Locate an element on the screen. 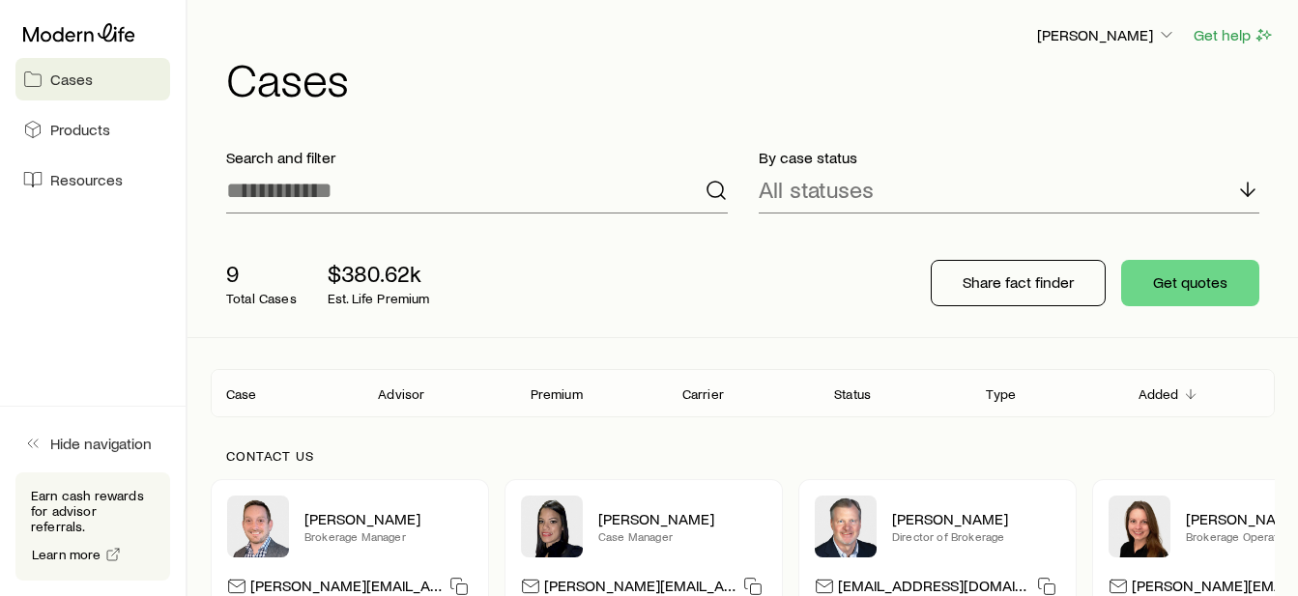 Image resolution: width=1298 pixels, height=596 pixels. p: Contact us is located at coordinates (742, 456).